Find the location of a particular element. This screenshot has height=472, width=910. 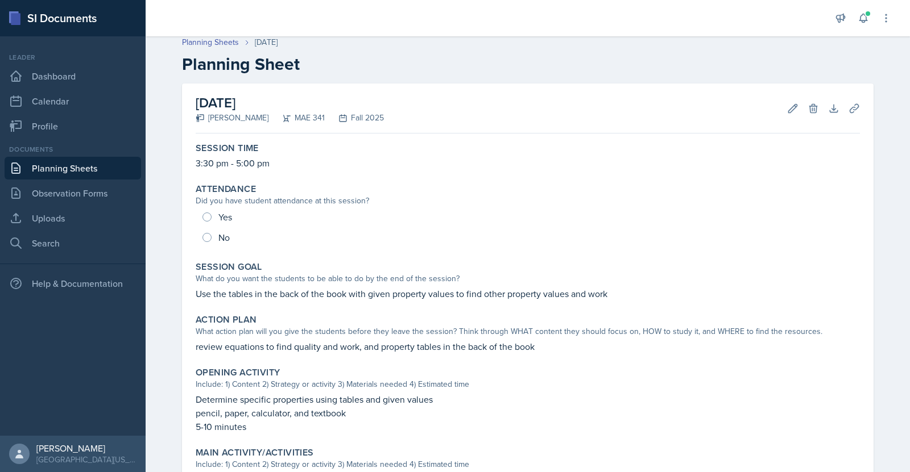

label: Session Goal is located at coordinates (229, 267).